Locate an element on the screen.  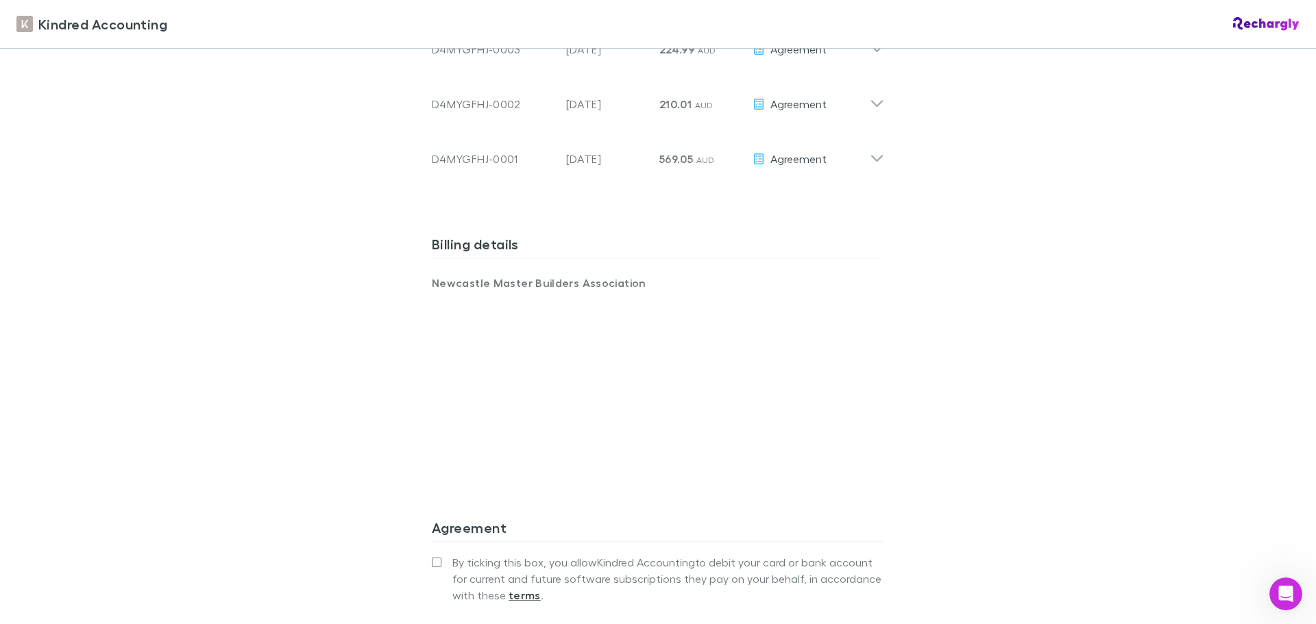
strong: terms is located at coordinates (524, 596).